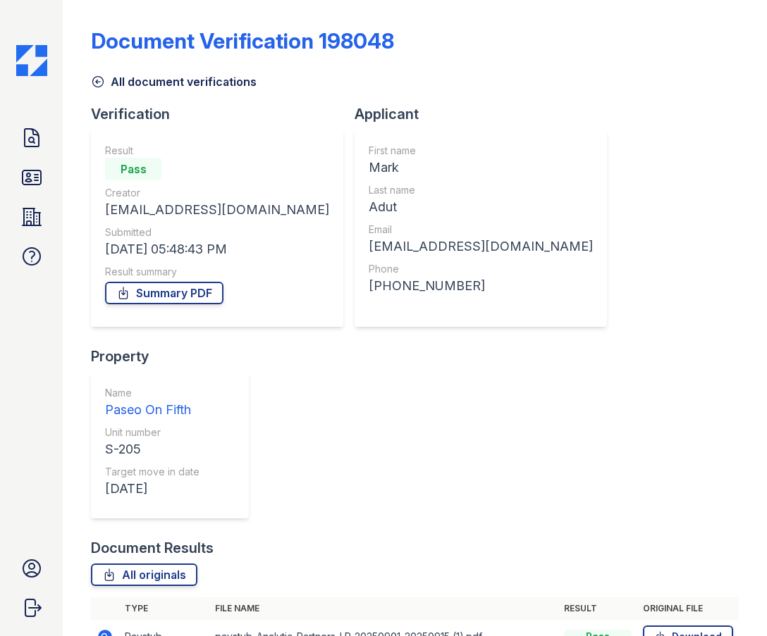 This screenshot has height=636, width=767. I want to click on th: Original file, so click(688, 609).